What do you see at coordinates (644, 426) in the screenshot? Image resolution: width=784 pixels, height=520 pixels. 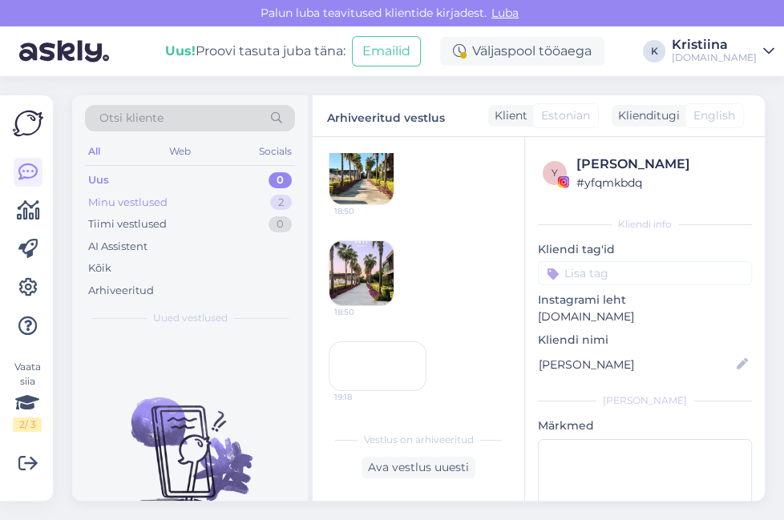 I see `p: Märkmed` at bounding box center [644, 426].